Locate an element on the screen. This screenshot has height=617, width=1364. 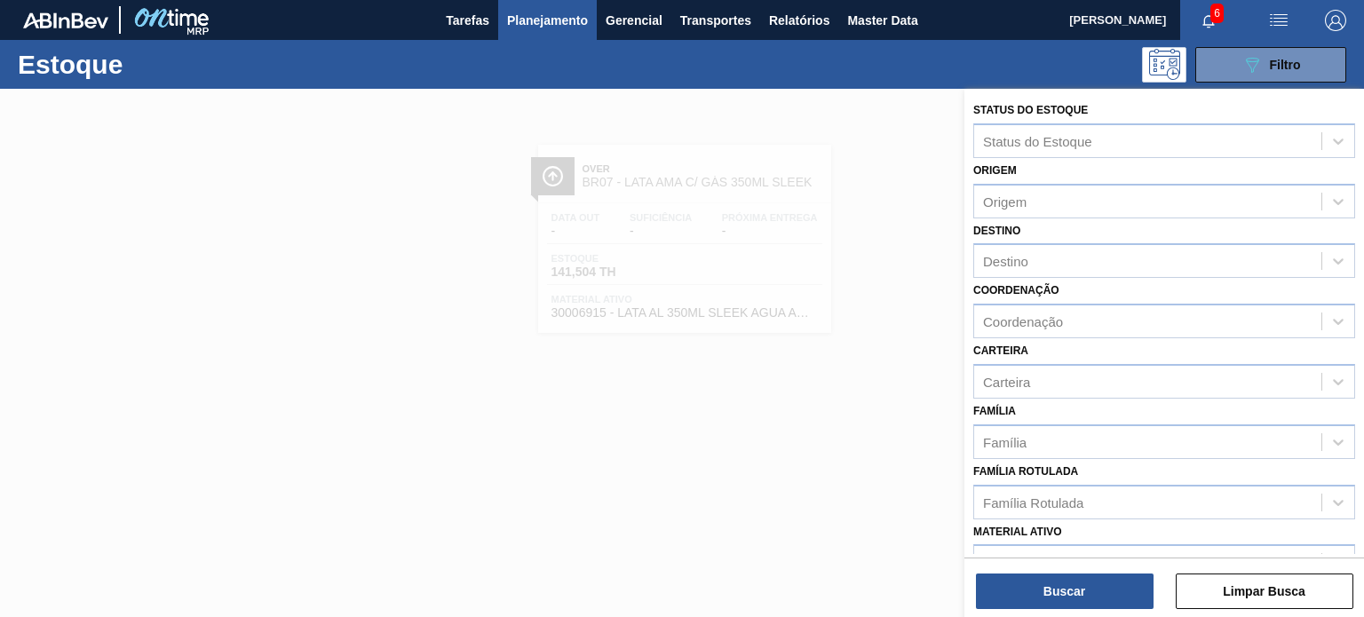
div: Destino is located at coordinates (1005, 261).